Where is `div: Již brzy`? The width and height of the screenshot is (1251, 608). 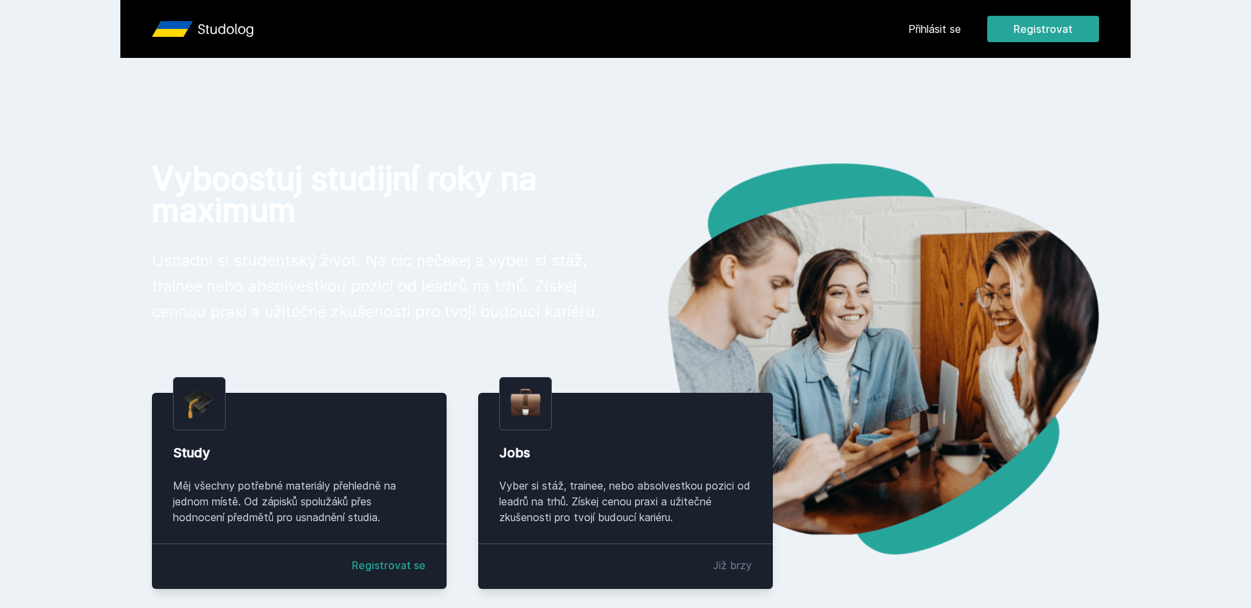
div: Již brzy is located at coordinates (732, 565).